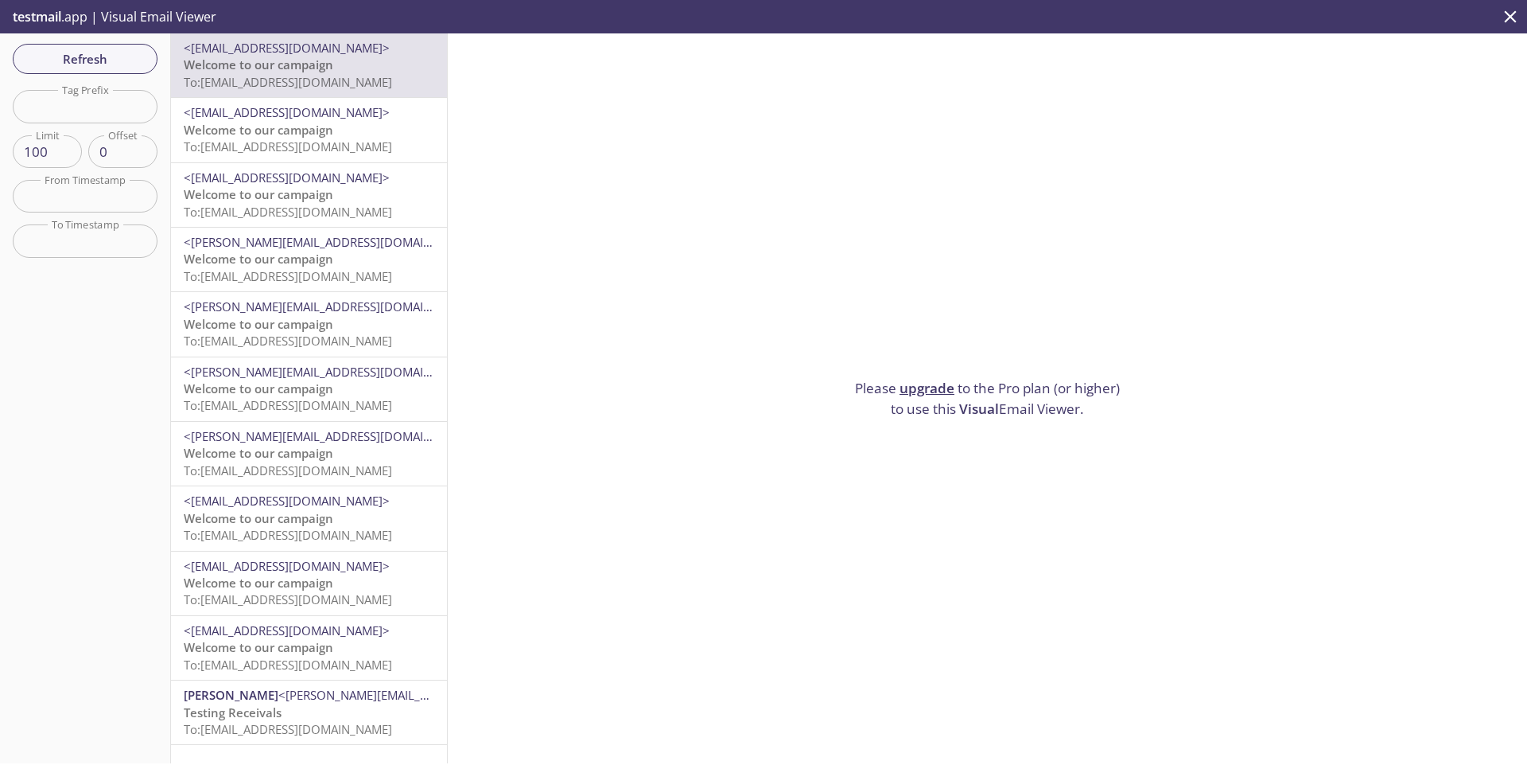 Image resolution: width=1527 pixels, height=765 pixels. Describe the element at coordinates (85, 59) in the screenshot. I see `span: Refresh` at that location.